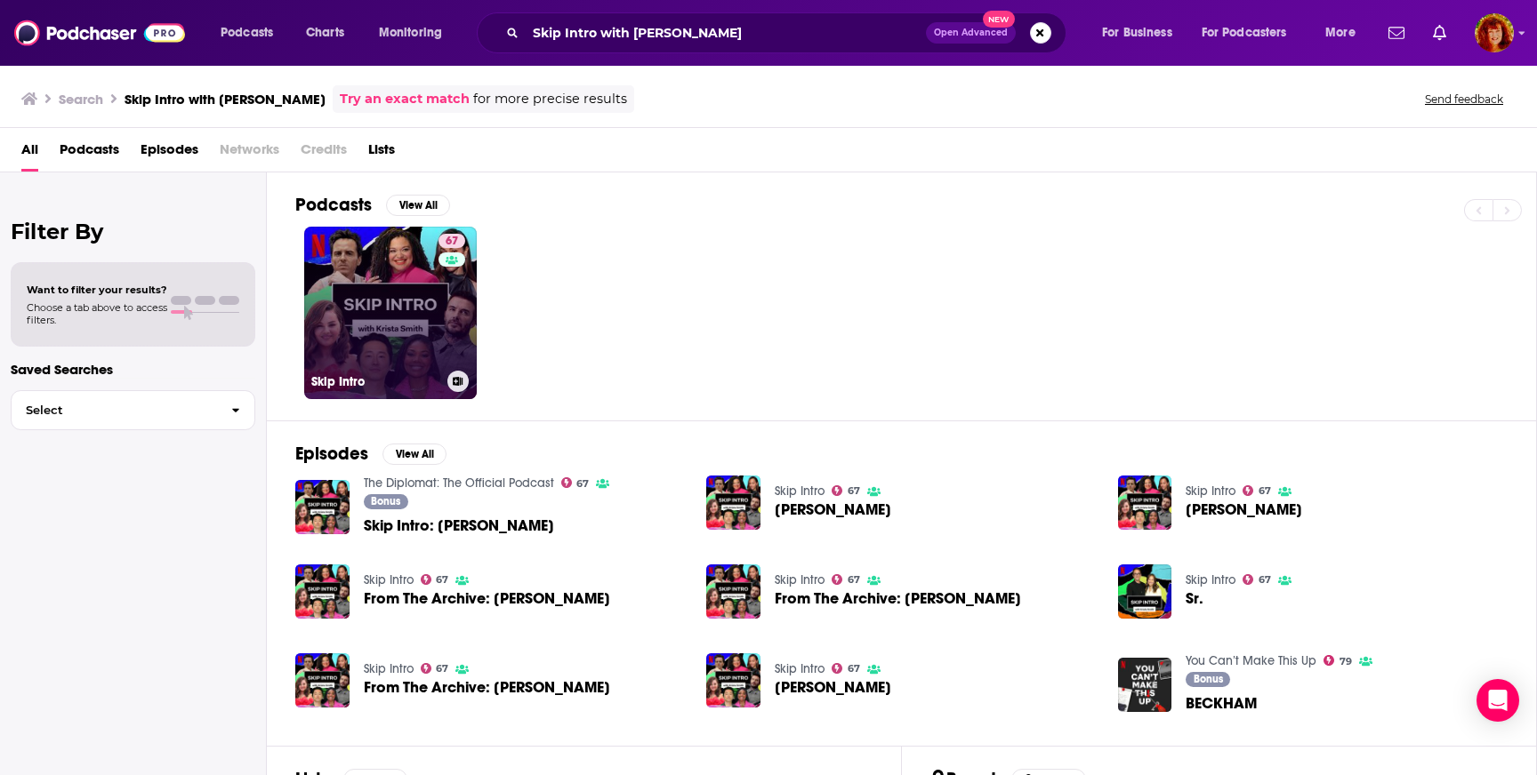 The width and height of the screenshot is (1537, 775). I want to click on a: PodcastsView All, so click(373, 205).